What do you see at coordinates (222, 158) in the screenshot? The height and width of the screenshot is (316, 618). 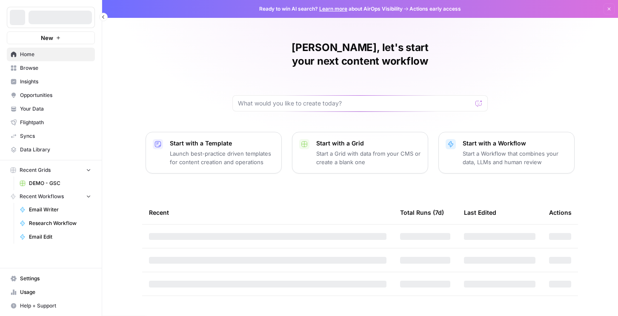 I see `p: Launch best-practice driven templates for content creation and operations` at bounding box center [222, 158].